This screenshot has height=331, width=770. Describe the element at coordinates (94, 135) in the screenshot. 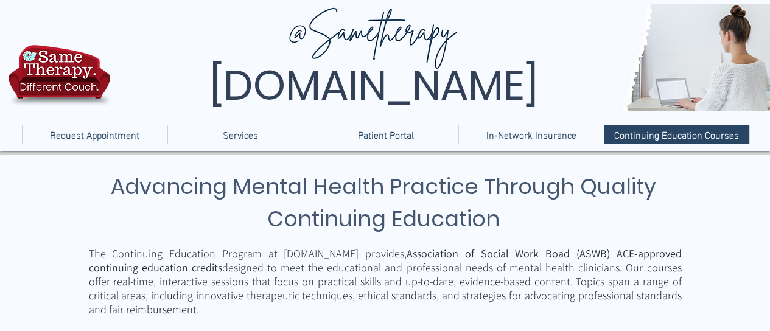

I see `a: Request Appointment` at that location.